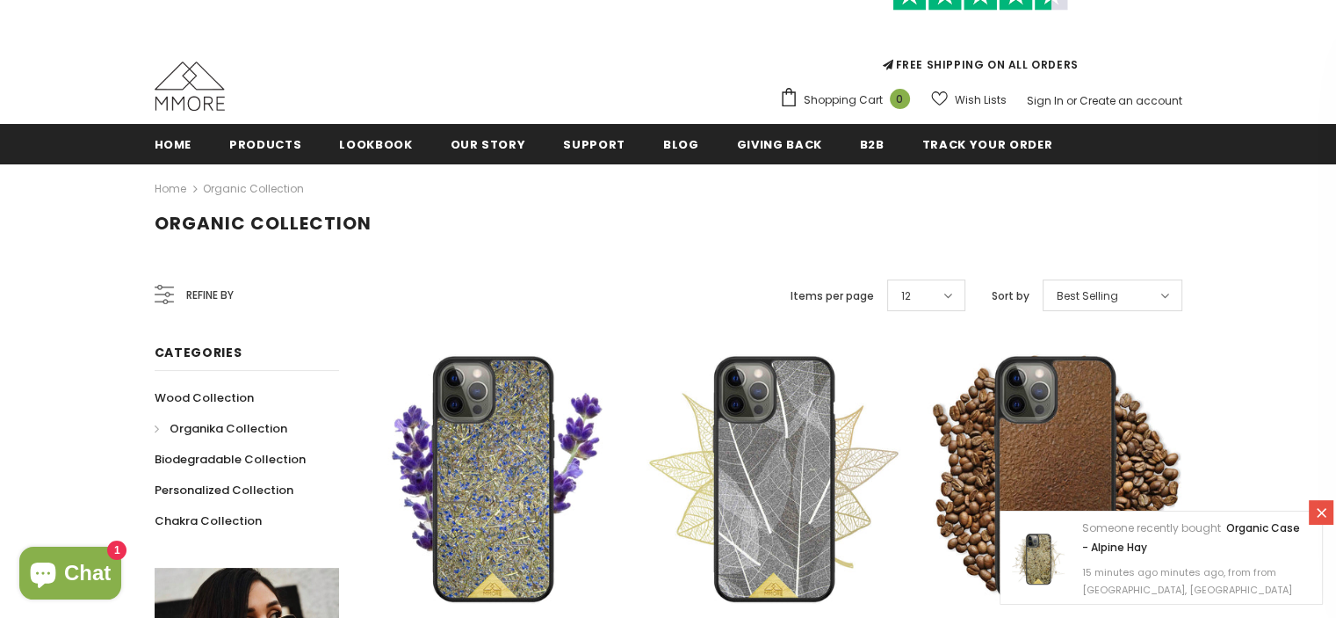 This screenshot has width=1336, height=618. Describe the element at coordinates (987, 143) in the screenshot. I see `a: Track your order` at that location.